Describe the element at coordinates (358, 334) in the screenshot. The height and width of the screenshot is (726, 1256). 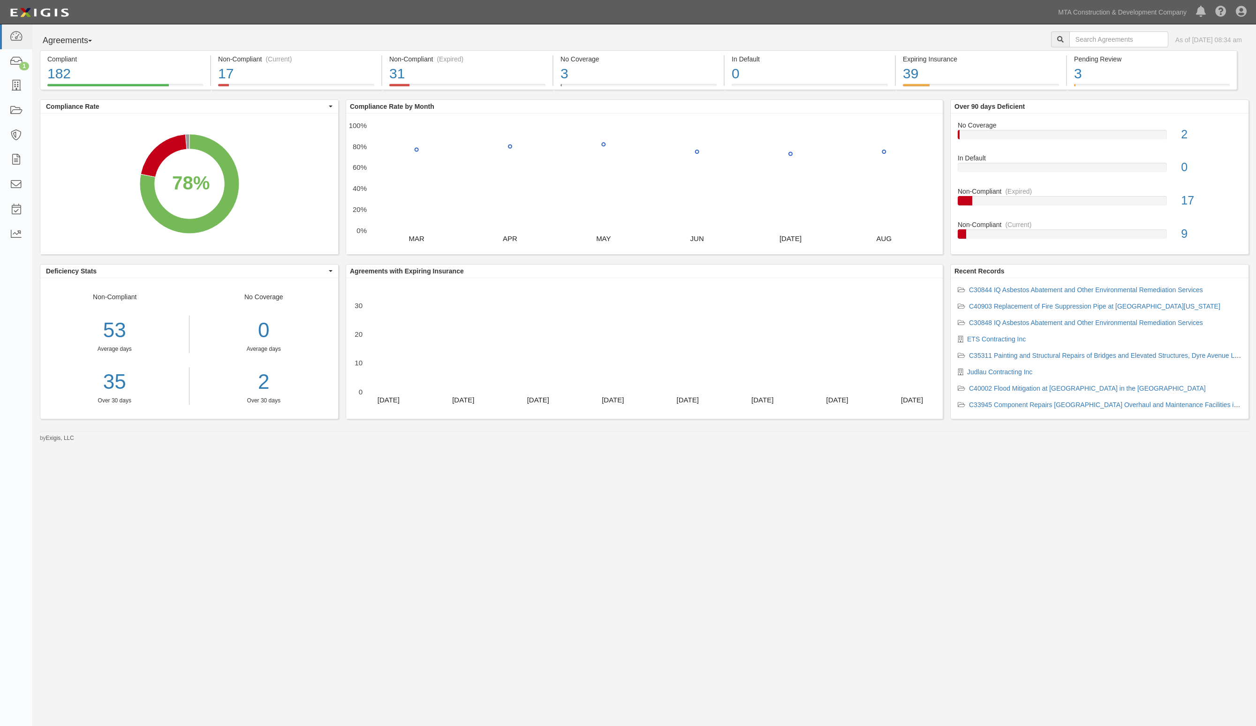
I see `text: 20` at that location.